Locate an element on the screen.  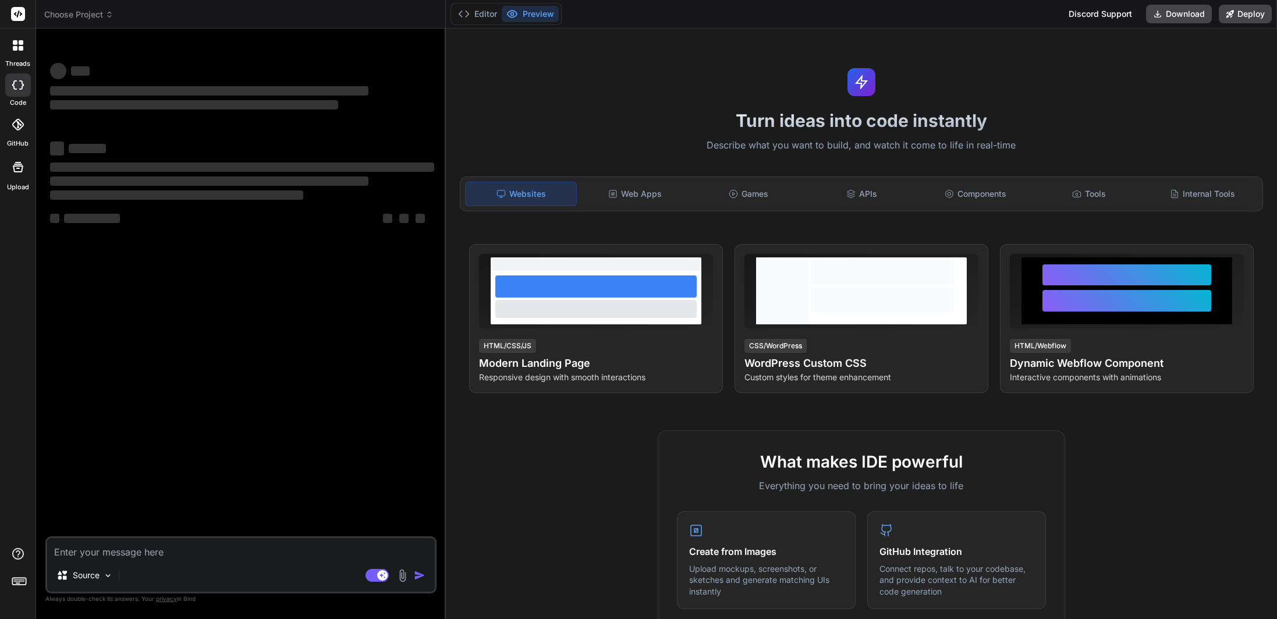
div: Websites is located at coordinates (521, 194).